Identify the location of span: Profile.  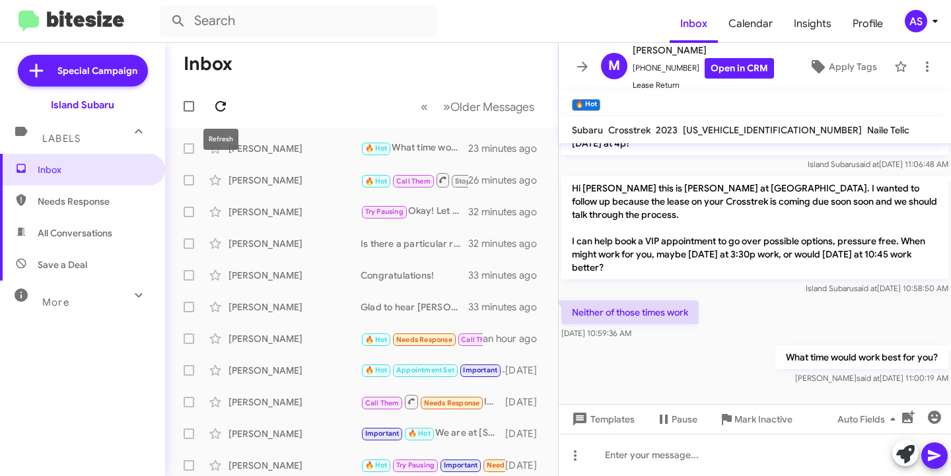
(868, 24).